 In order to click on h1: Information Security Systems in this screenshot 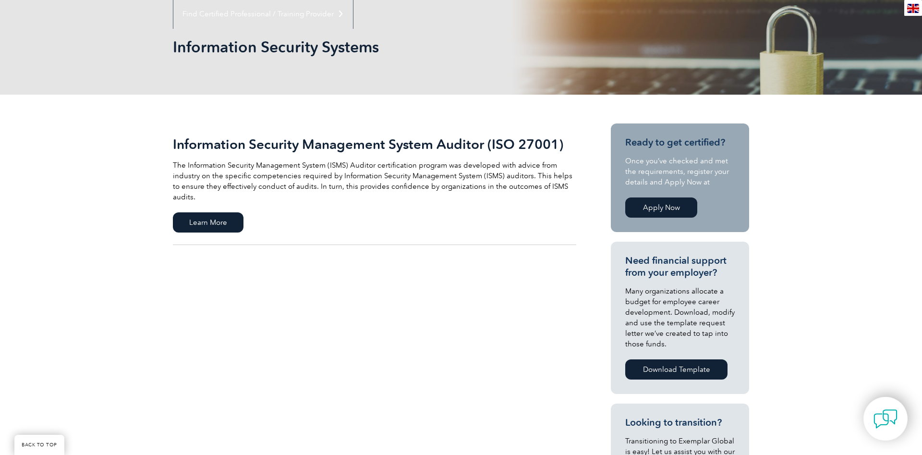, I will do `click(357, 47)`.